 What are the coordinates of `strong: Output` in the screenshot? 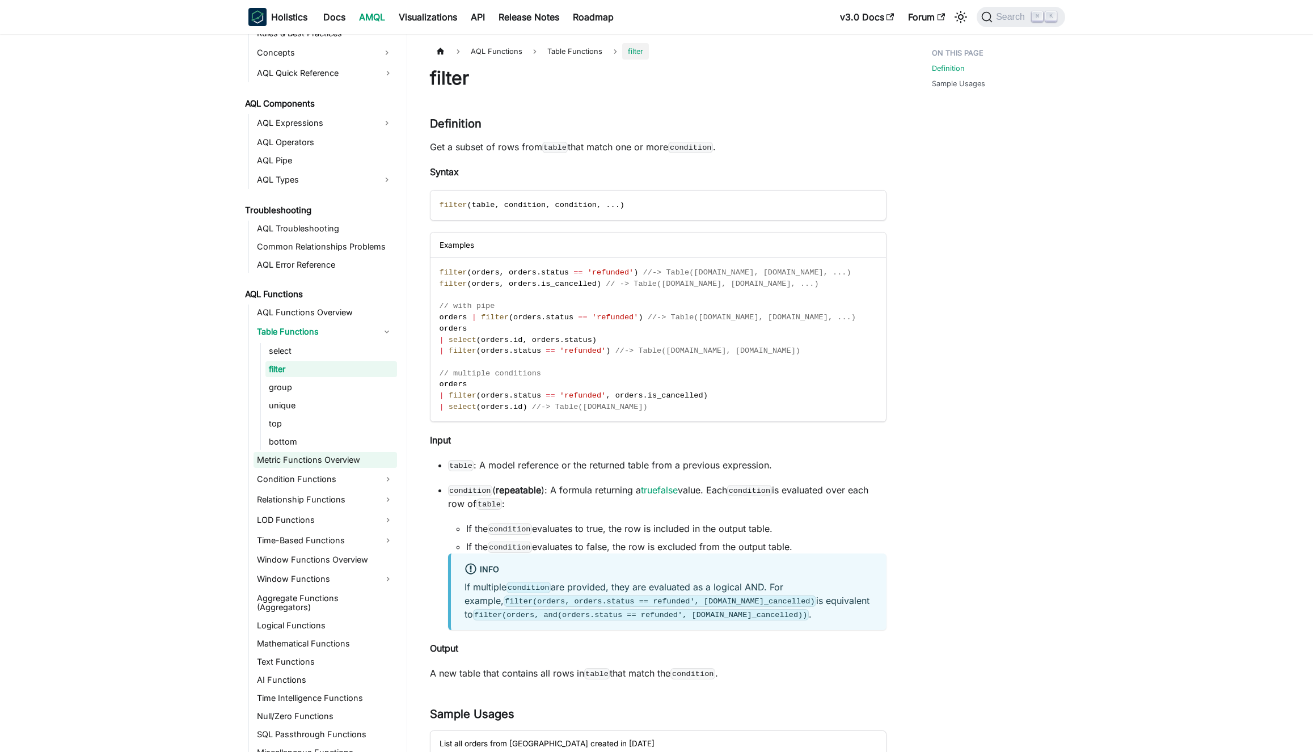 It's located at (444, 648).